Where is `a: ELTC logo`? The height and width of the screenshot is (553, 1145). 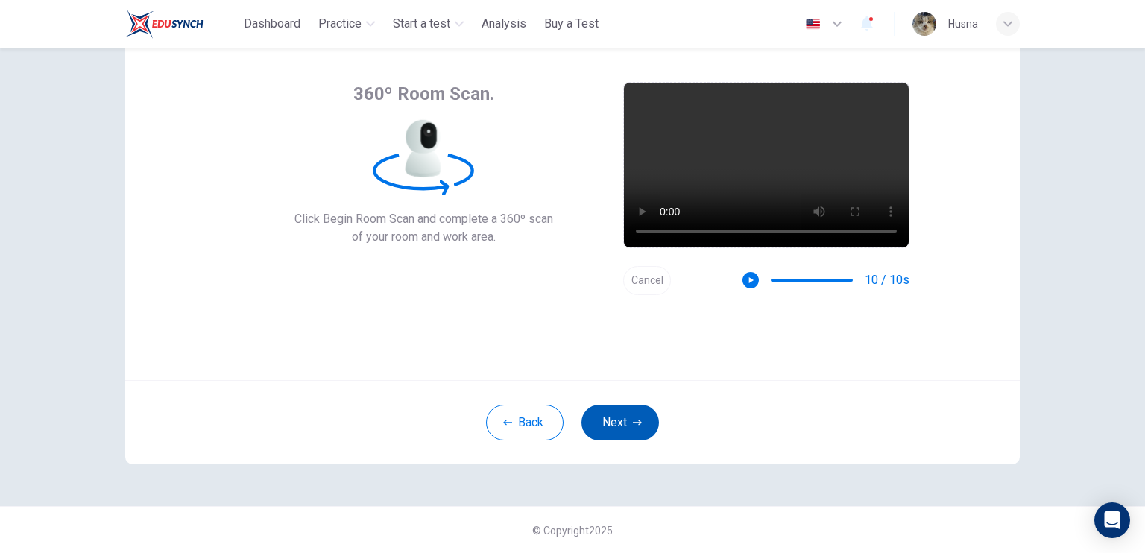 a: ELTC logo is located at coordinates (181, 24).